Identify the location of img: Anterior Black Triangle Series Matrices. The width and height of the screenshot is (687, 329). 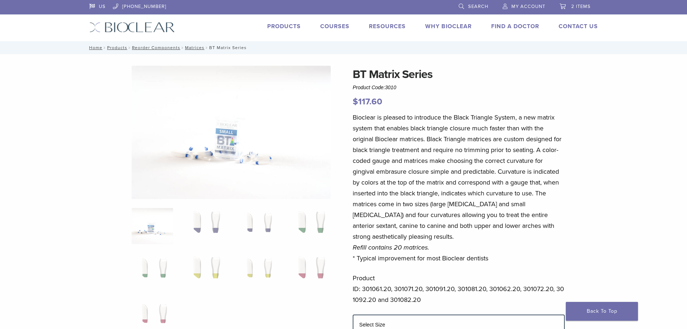
(231, 132).